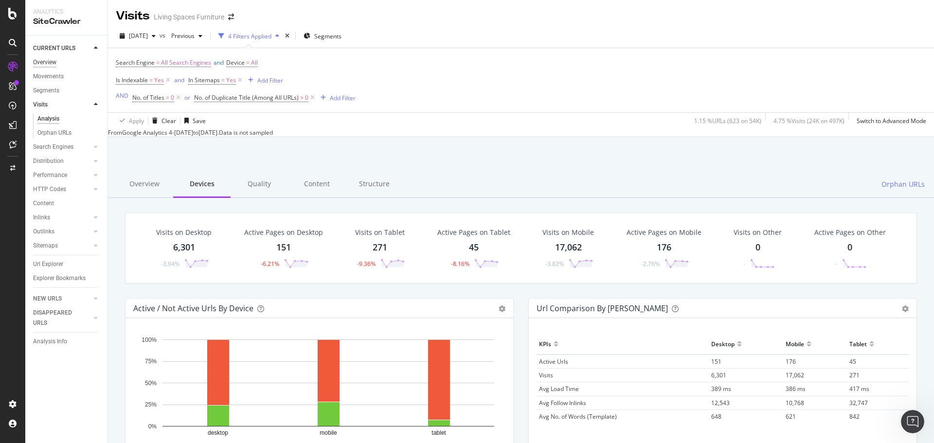 The height and width of the screenshot is (443, 934). I want to click on span: 45, so click(853, 361).